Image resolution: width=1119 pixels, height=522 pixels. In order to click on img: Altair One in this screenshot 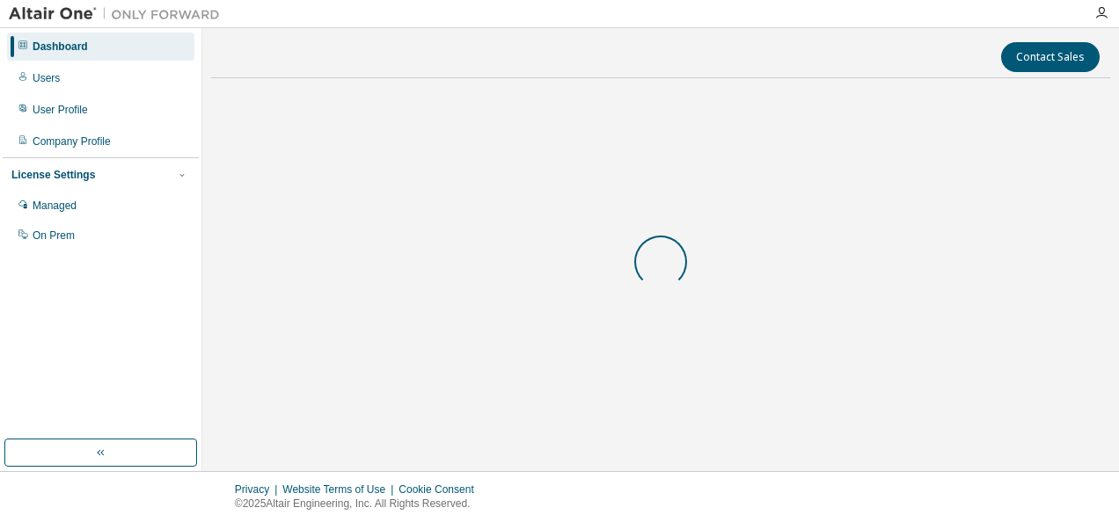, I will do `click(119, 14)`.